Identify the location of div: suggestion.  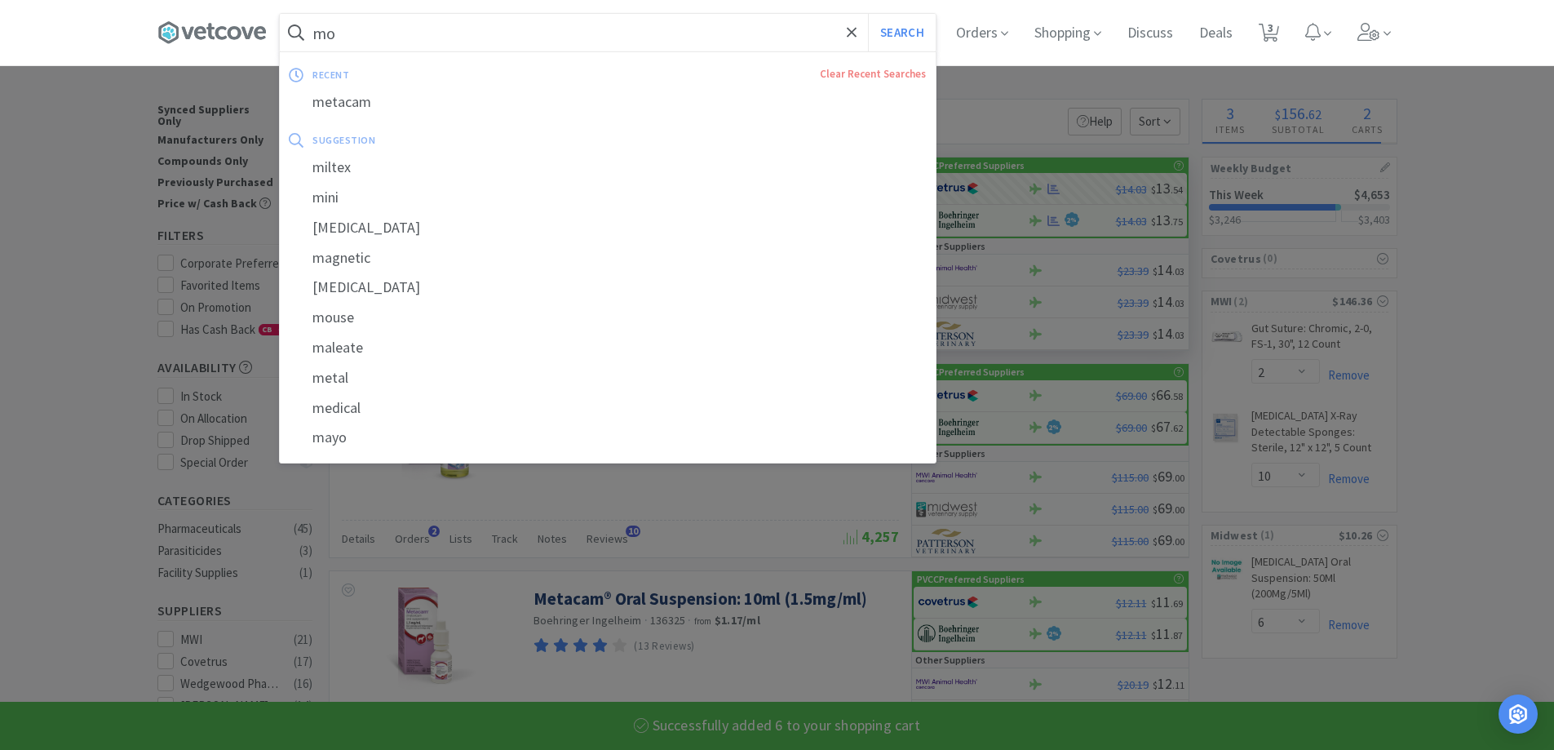
(481, 140).